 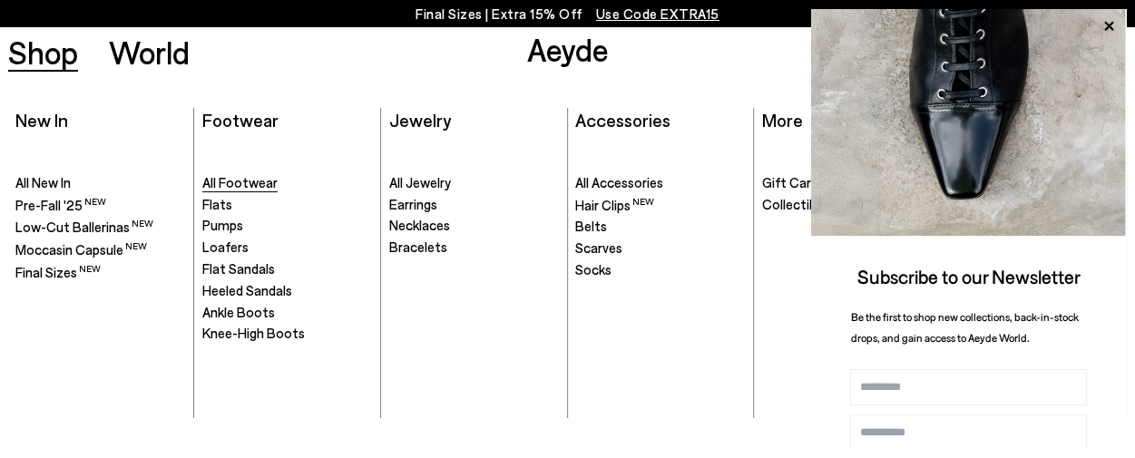 I want to click on a: Belts, so click(x=660, y=227).